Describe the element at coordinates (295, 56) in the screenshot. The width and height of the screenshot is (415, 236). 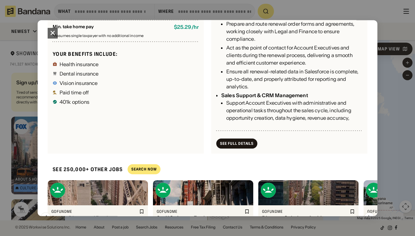
I see `div: Act as the point of contact for Account Executives and clients during the renewal process, delive...` at that location.